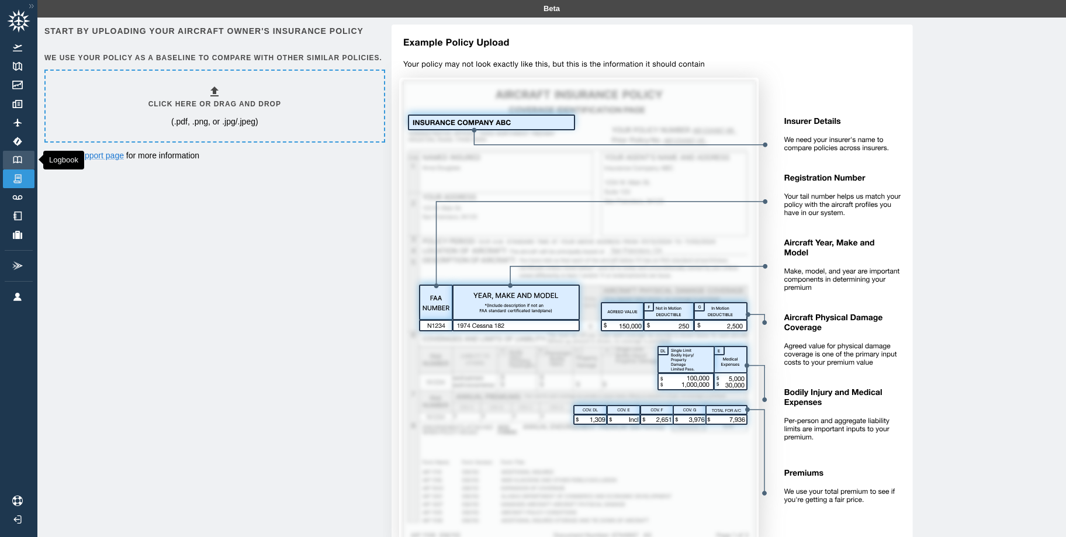  What do you see at coordinates (214, 122) in the screenshot?
I see `p: (.pdf, .png, or .jpg/.jpeg)` at bounding box center [214, 122].